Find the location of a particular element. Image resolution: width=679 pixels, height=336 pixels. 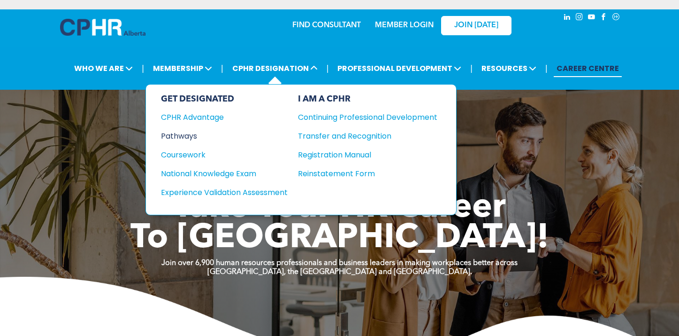

a: Experience Validation Assessment is located at coordinates (224, 192).